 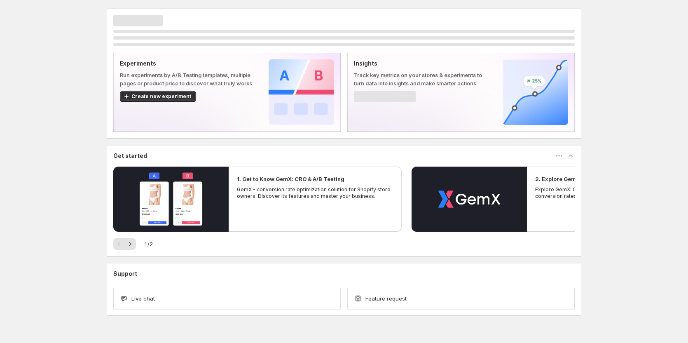 I want to click on h2: 2. Explore GemX: CRO & A/B Testing Use Cases, so click(x=599, y=179).